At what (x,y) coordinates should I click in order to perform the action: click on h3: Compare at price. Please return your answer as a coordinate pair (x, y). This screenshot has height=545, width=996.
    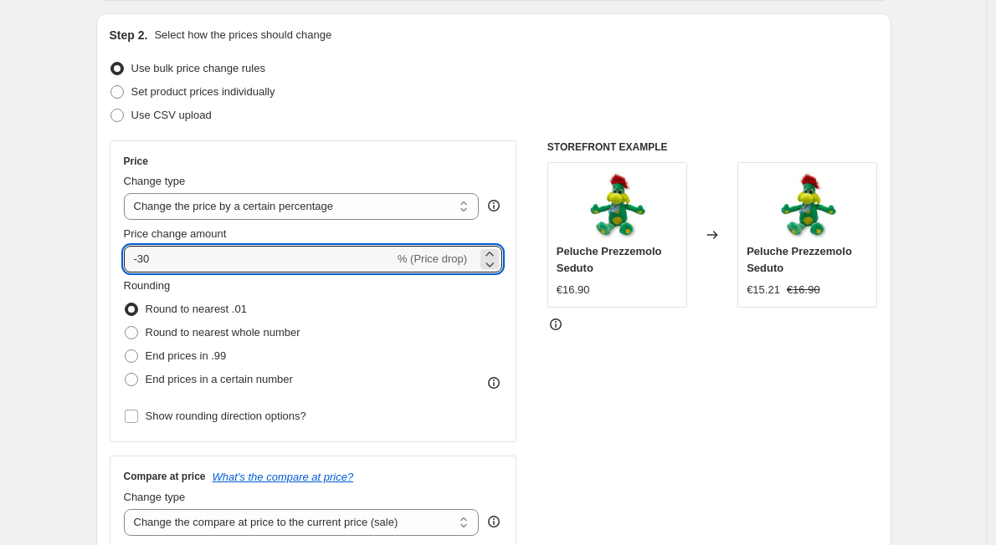
    Looking at the image, I should click on (165, 477).